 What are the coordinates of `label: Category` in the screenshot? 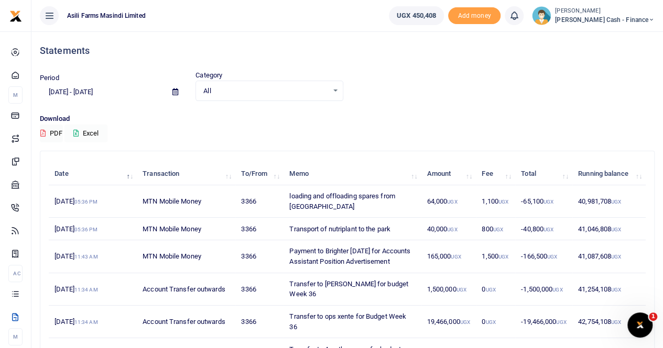 It's located at (208, 75).